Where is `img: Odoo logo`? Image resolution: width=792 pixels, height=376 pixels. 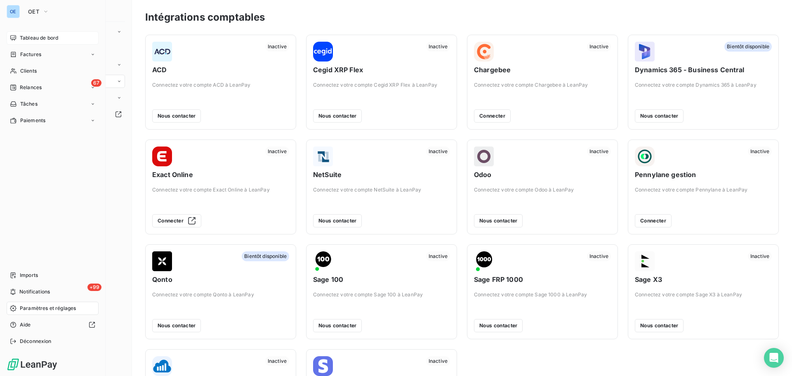 img: Odoo logo is located at coordinates (484, 156).